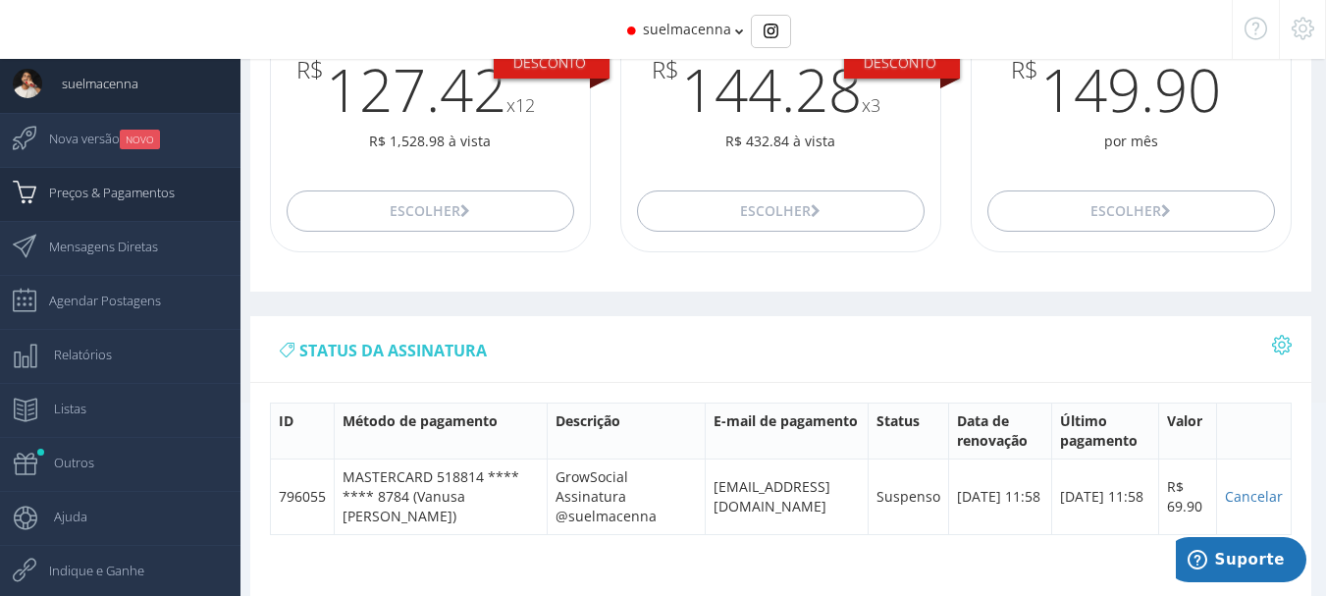 Image resolution: width=1326 pixels, height=596 pixels. Describe the element at coordinates (870, 105) in the screenshot. I see `small: x3` at that location.